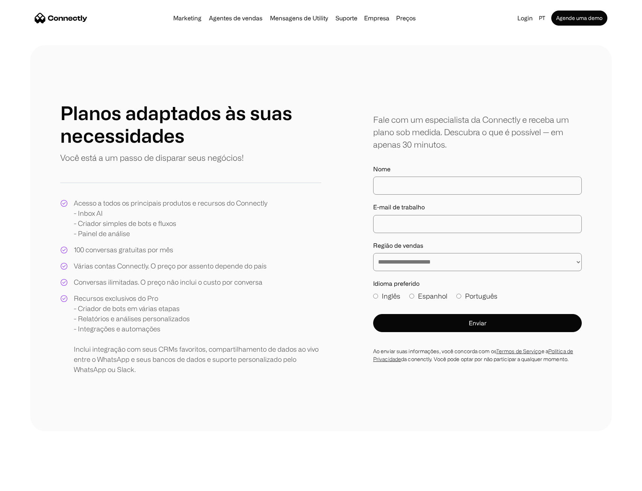 This screenshot has height=491, width=642. What do you see at coordinates (579, 18) in the screenshot?
I see `a: Agende uma demo` at bounding box center [579, 18].